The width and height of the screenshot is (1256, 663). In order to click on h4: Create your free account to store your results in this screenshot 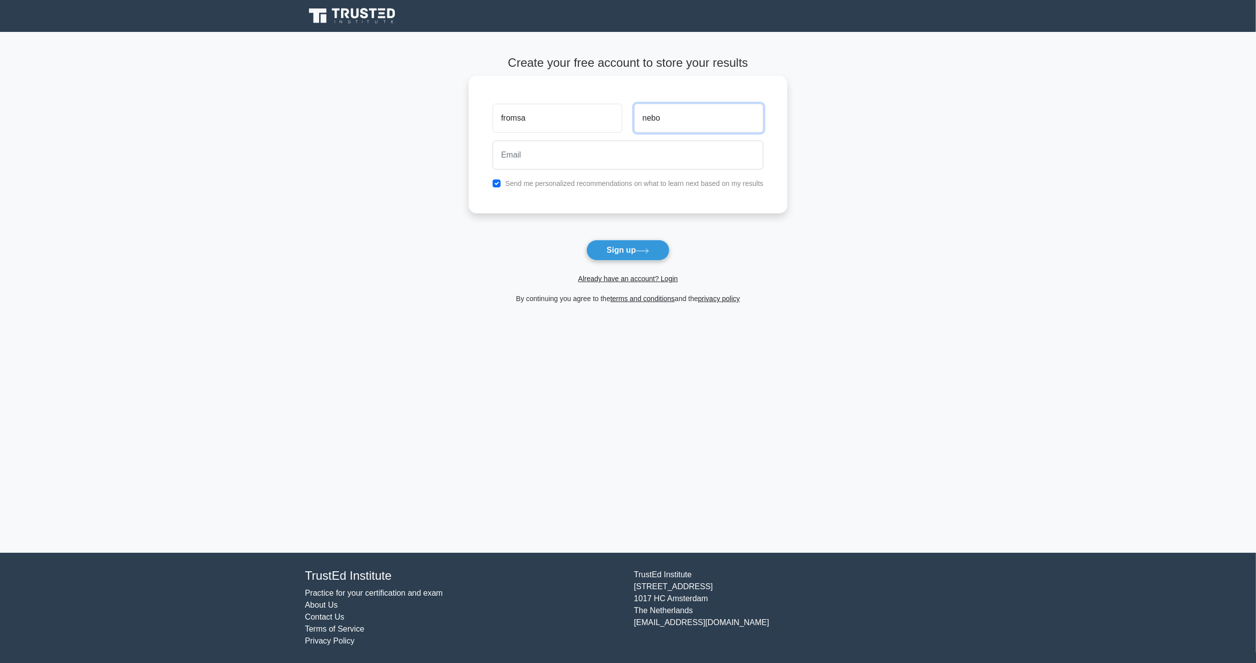, I will do `click(628, 63)`.